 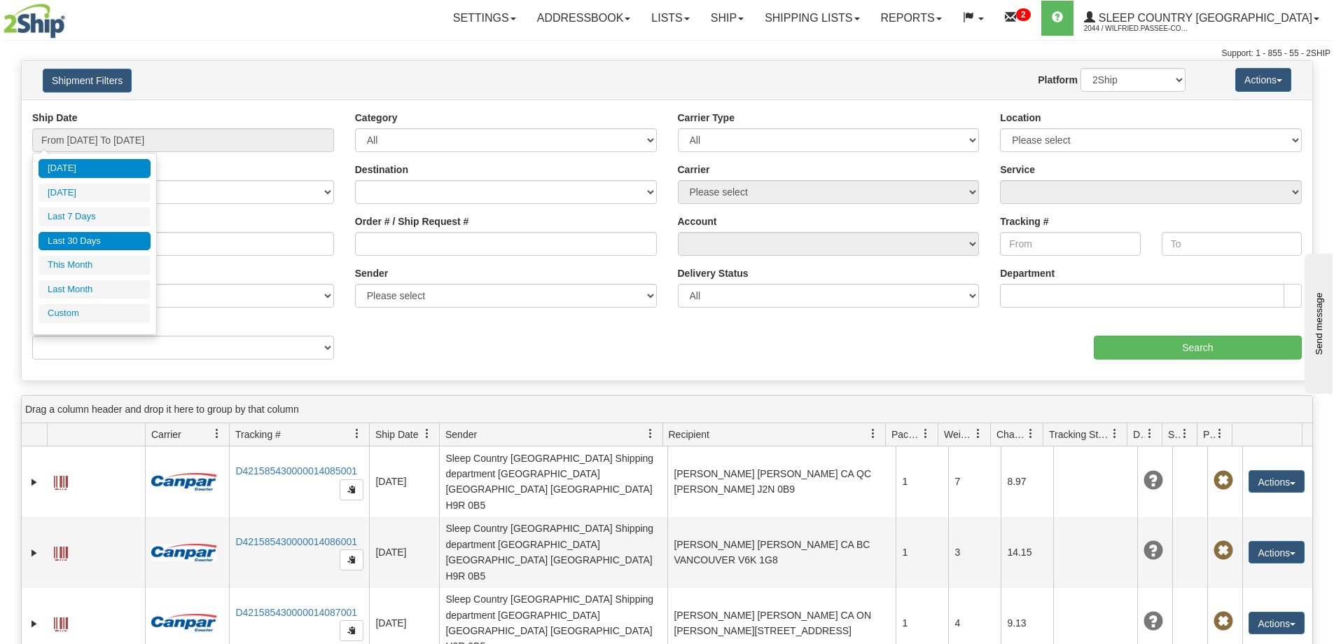 I want to click on label: Carrier, so click(x=694, y=169).